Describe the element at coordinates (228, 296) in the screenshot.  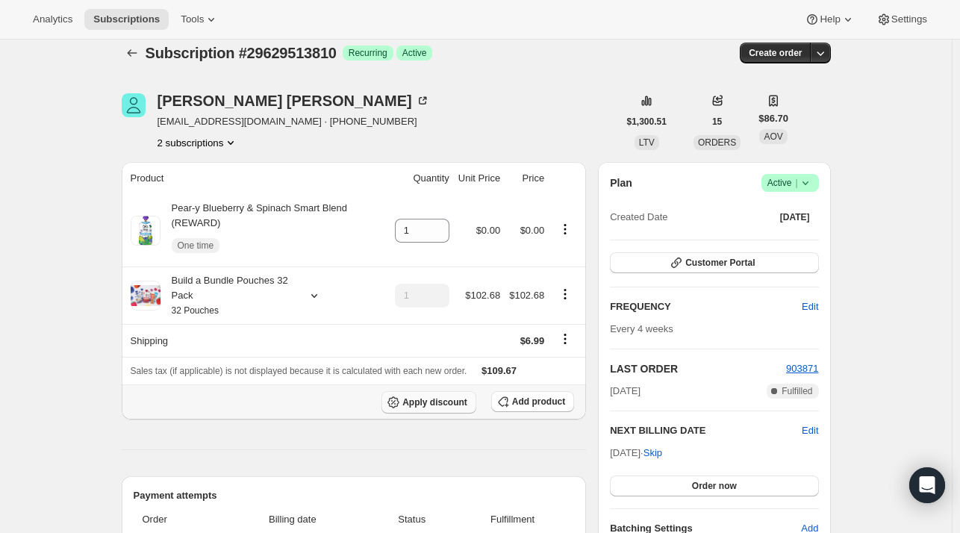
I see `div: Build a Bundle Pouches 32 Pack` at that location.